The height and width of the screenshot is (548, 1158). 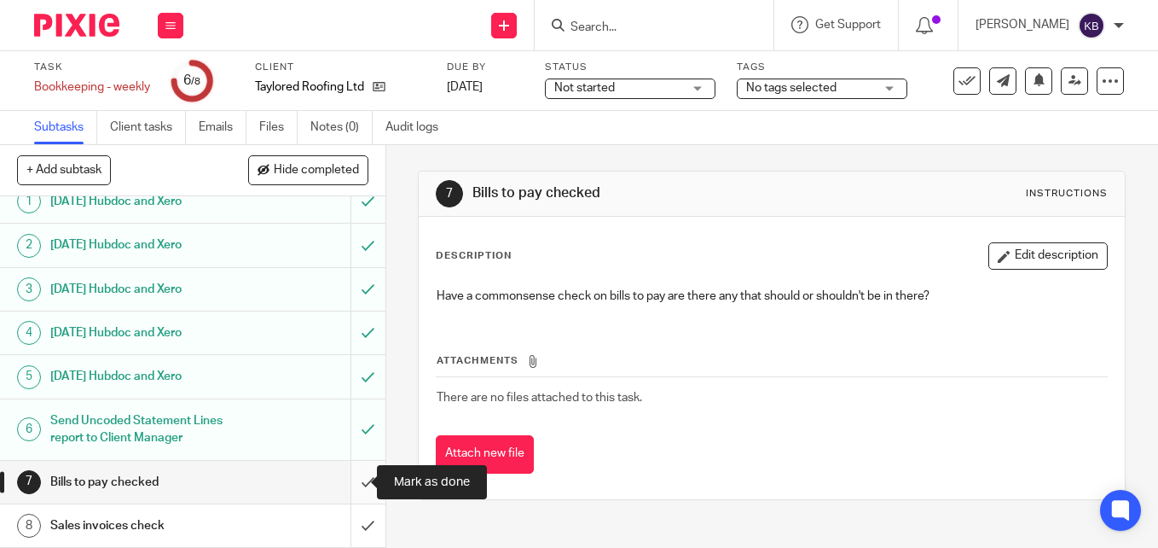 I want to click on div: 1, so click(x=29, y=201).